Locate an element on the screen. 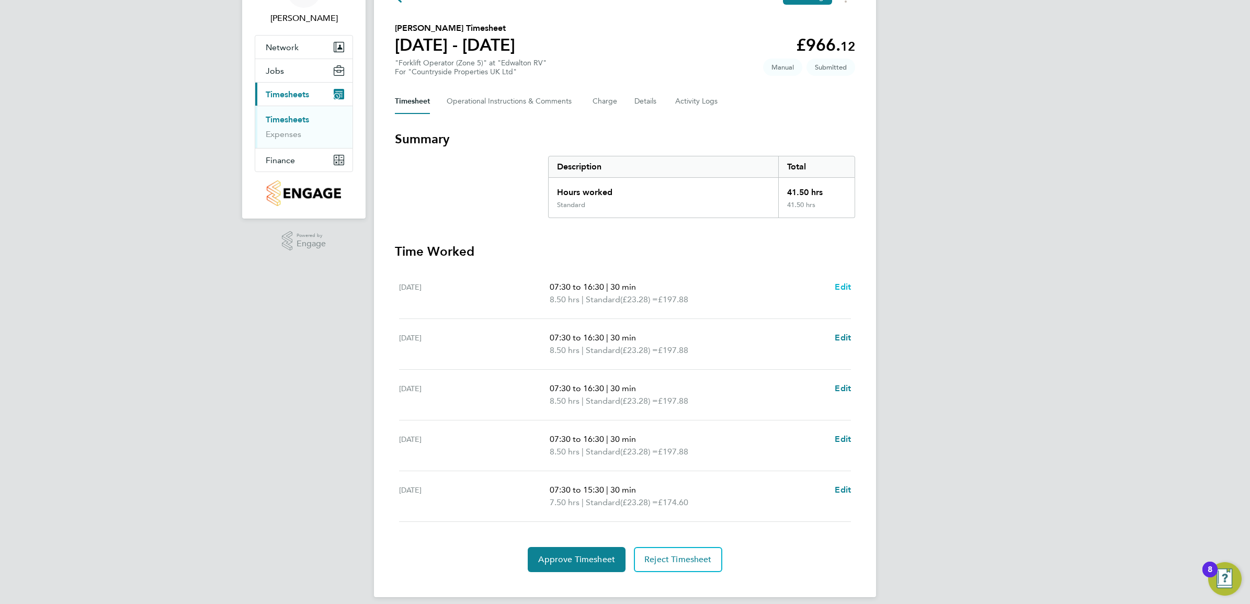  span: Jobs is located at coordinates (275, 71).